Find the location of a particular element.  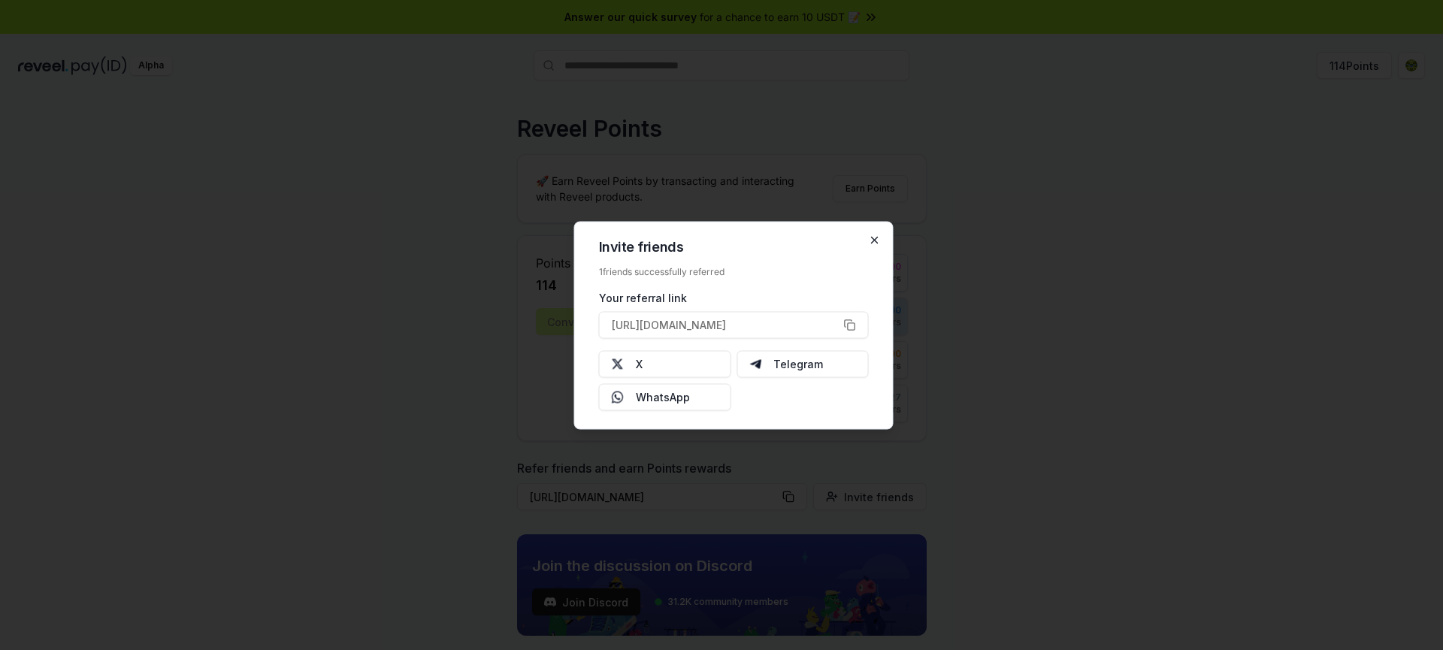

img: X is located at coordinates (618, 364).